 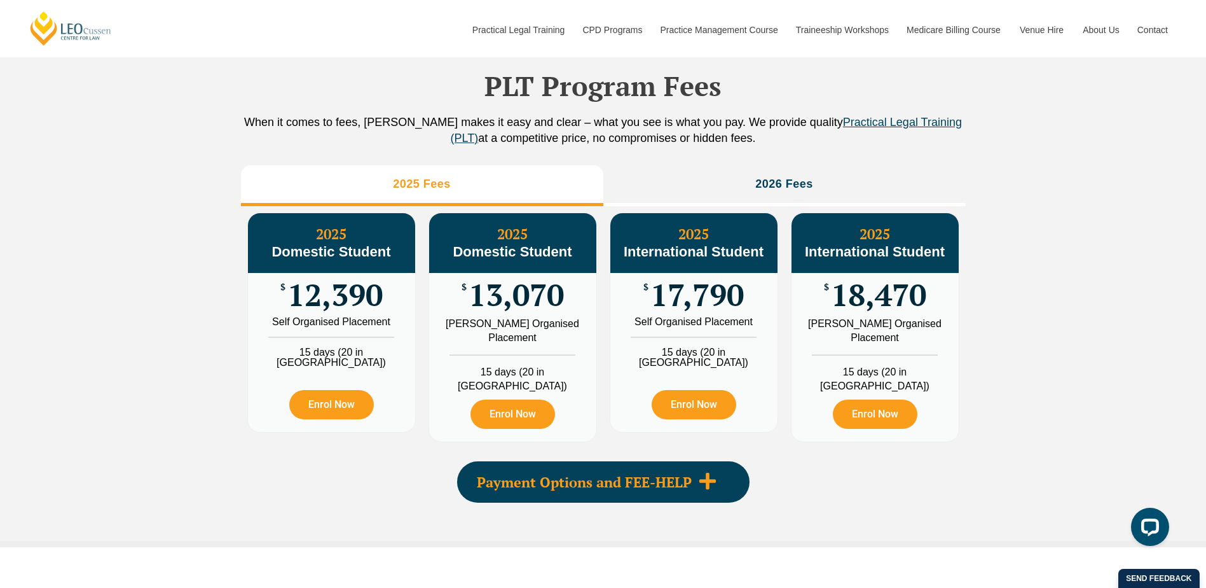 I want to click on a: About Us, so click(x=1101, y=30).